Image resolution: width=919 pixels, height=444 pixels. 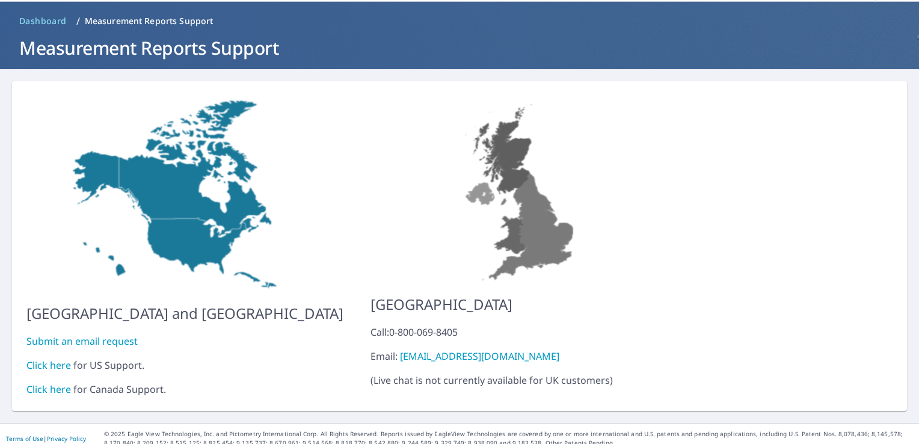 I want to click on span: Dashboard, so click(x=43, y=21).